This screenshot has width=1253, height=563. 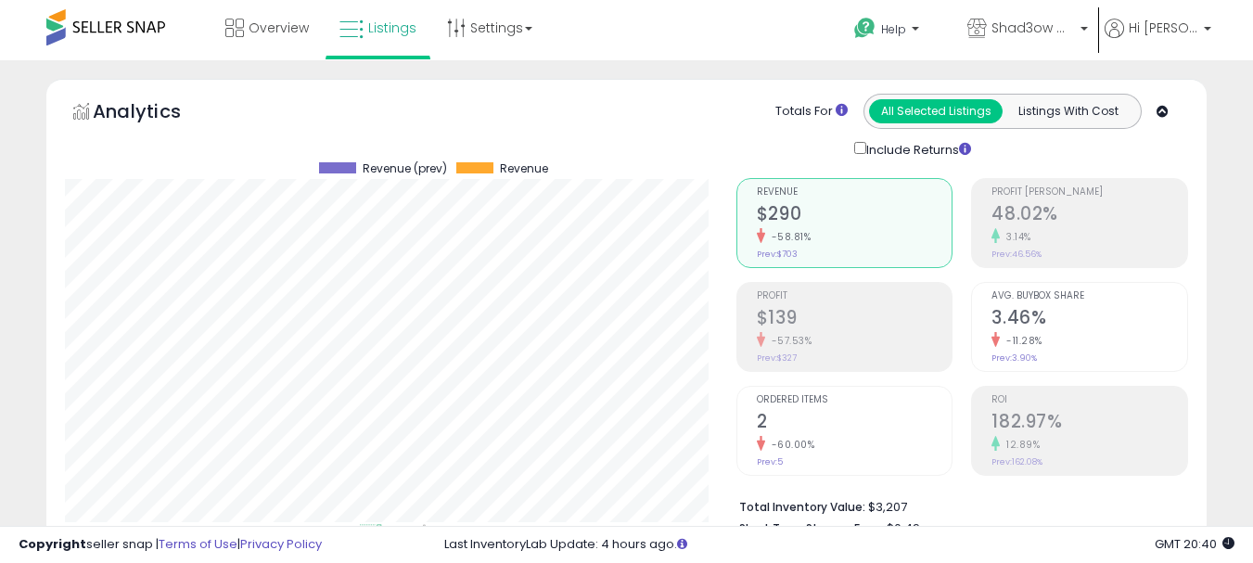 What do you see at coordinates (1014, 358) in the screenshot?
I see `small: Prev: 3.90%` at bounding box center [1014, 358].